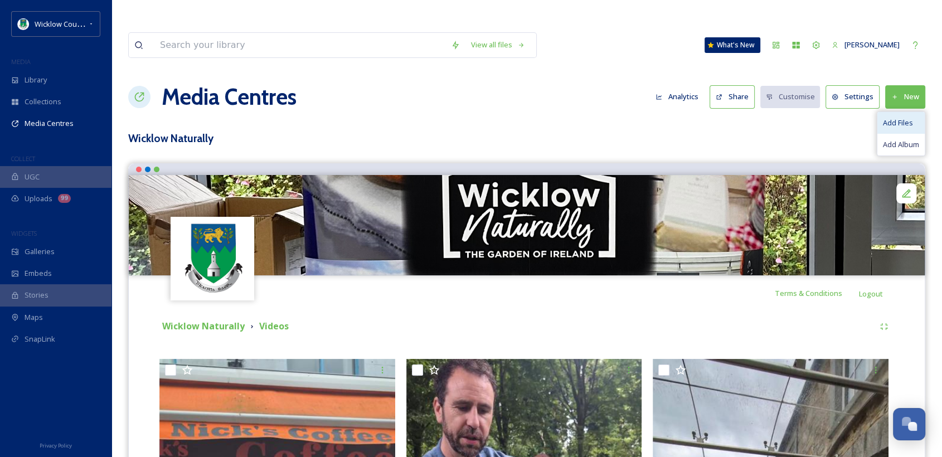 This screenshot has height=457, width=942. Describe the element at coordinates (527, 138) in the screenshot. I see `h3: Wicklow Naturally` at that location.